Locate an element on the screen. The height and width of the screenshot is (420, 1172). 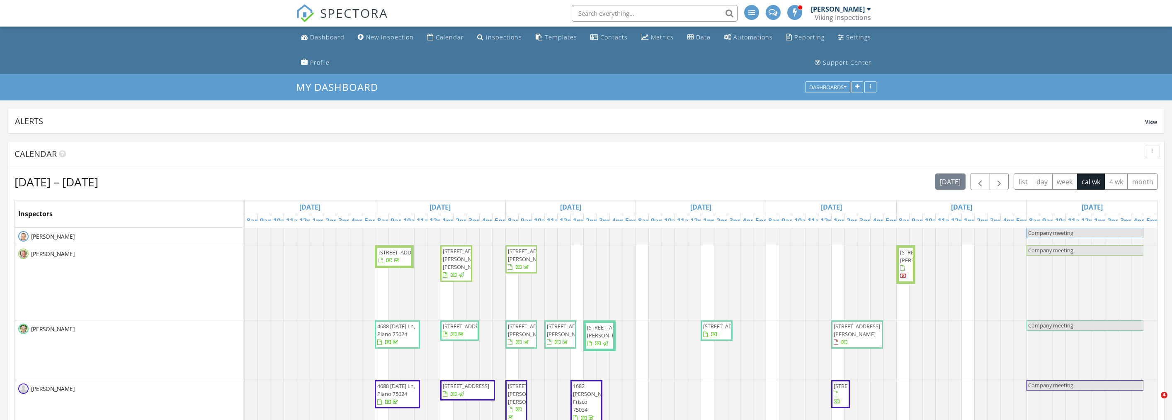
div: Inspections is located at coordinates (504, 37).